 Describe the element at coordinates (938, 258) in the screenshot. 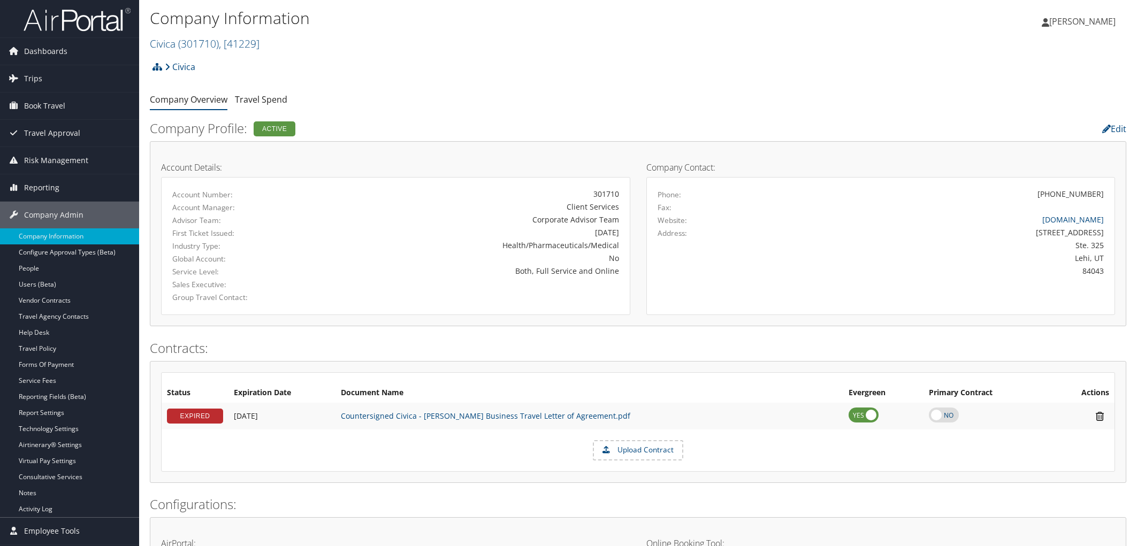

I see `div: Lehi, UT` at that location.